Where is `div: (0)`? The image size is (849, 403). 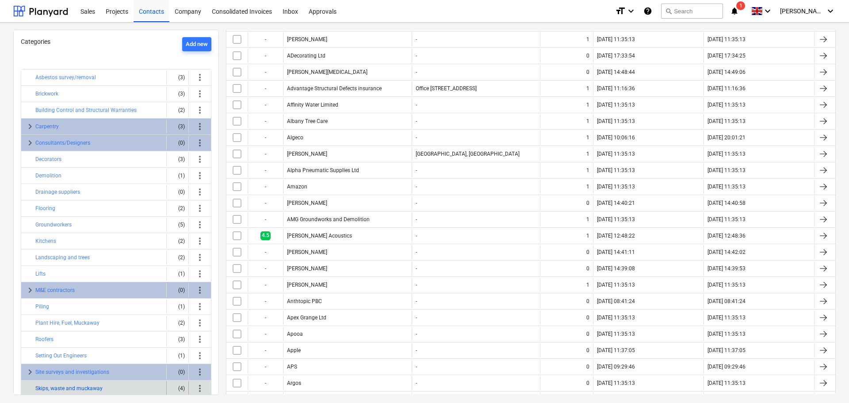 div: (0) is located at coordinates (177, 372).